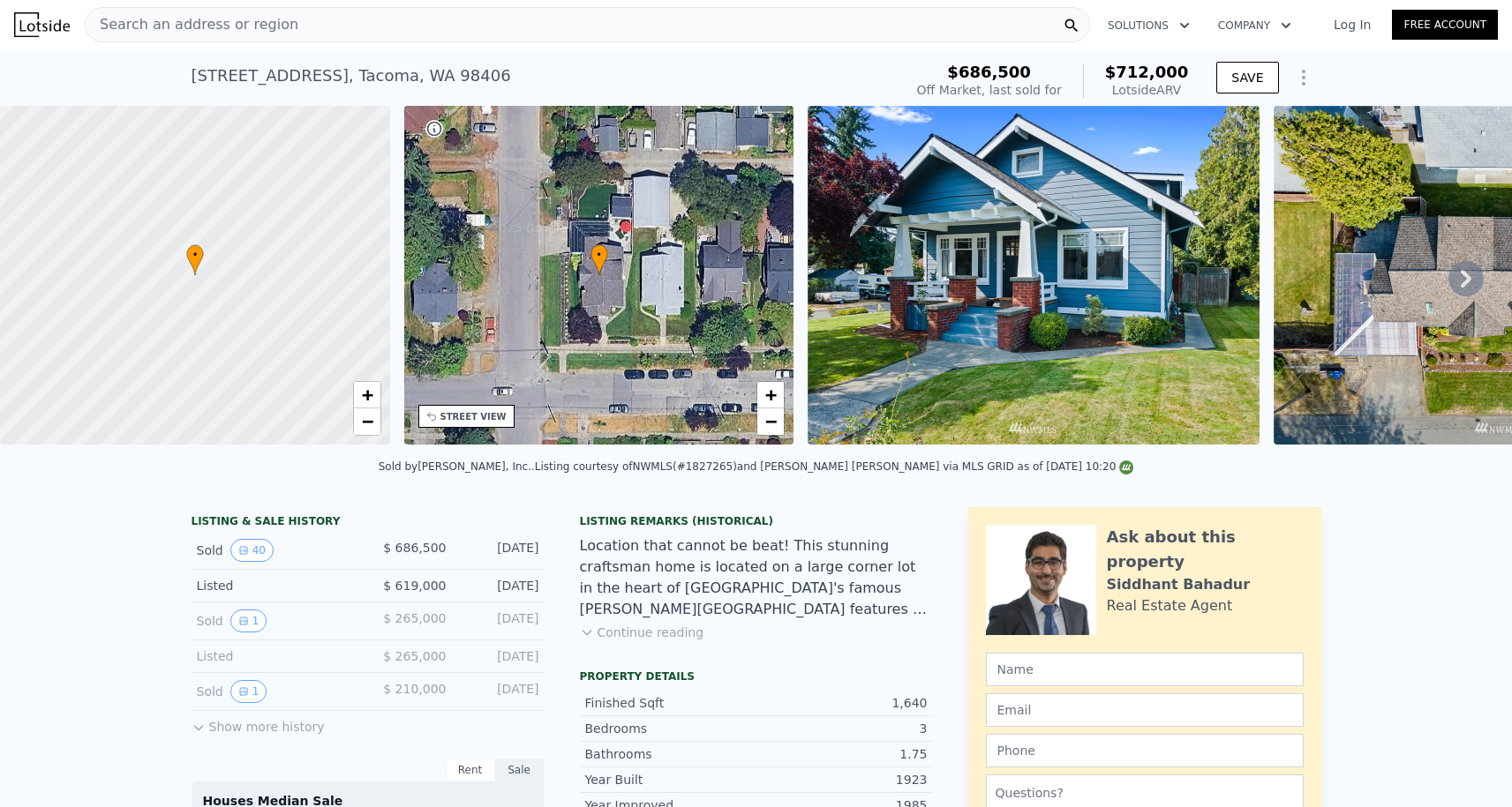 This screenshot has width=1512, height=807. Describe the element at coordinates (413, 548) in the screenshot. I see `span: $ 686,500` at that location.